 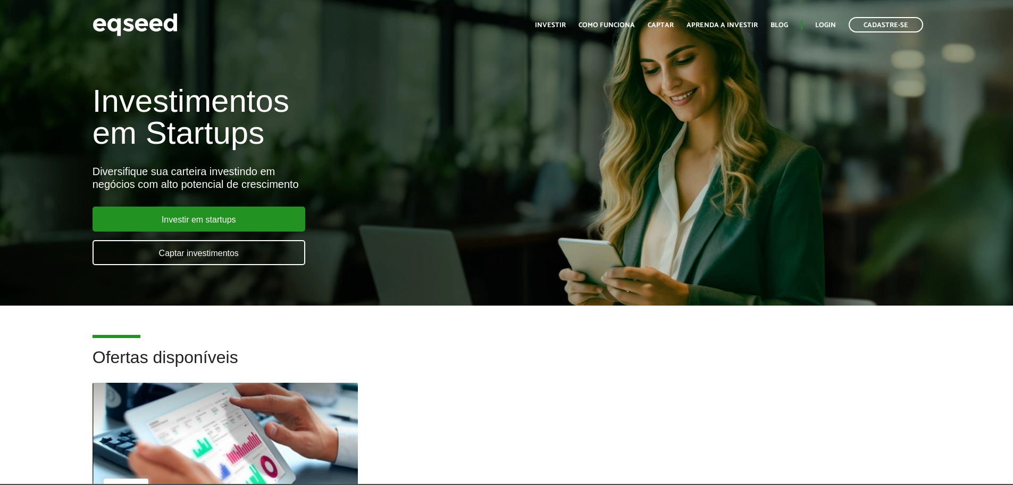 What do you see at coordinates (199, 219) in the screenshot?
I see `a: Investir em startups` at bounding box center [199, 219].